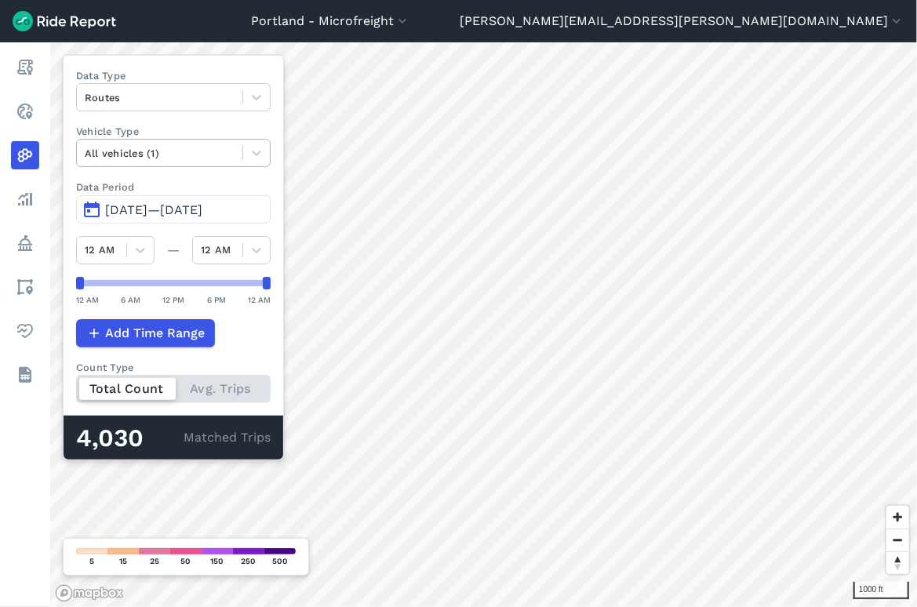 This screenshot has width=917, height=607. Describe the element at coordinates (129, 439) in the screenshot. I see `div: 4,030` at that location.